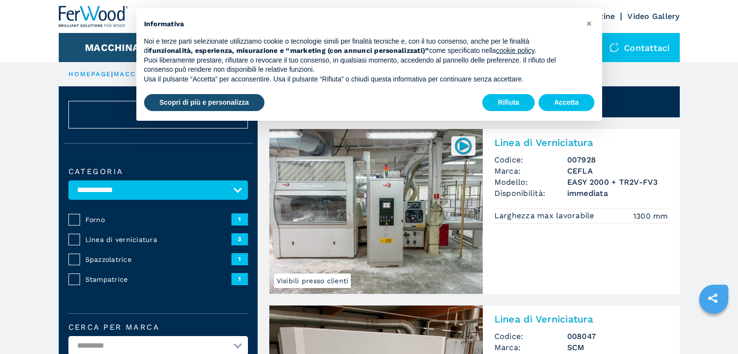 This screenshot has height=354, width=738. What do you see at coordinates (361, 80) in the screenshot?
I see `p: Usa il pulsante “Accetta” per acconsentire. Usa il pulsante “Rifiuta” o chiudi questa informativa...` at bounding box center [361, 80].